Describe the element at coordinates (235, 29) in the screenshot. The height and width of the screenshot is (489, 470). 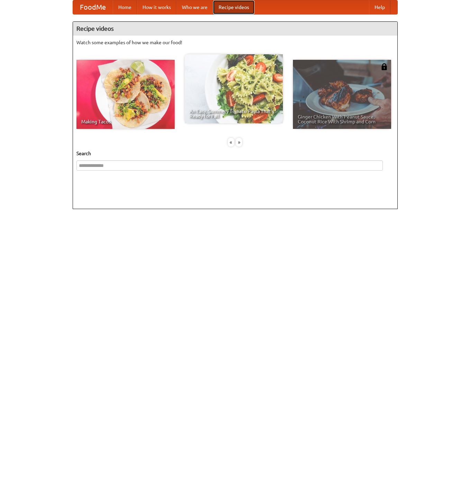
I see `h4: Recipe videos` at that location.